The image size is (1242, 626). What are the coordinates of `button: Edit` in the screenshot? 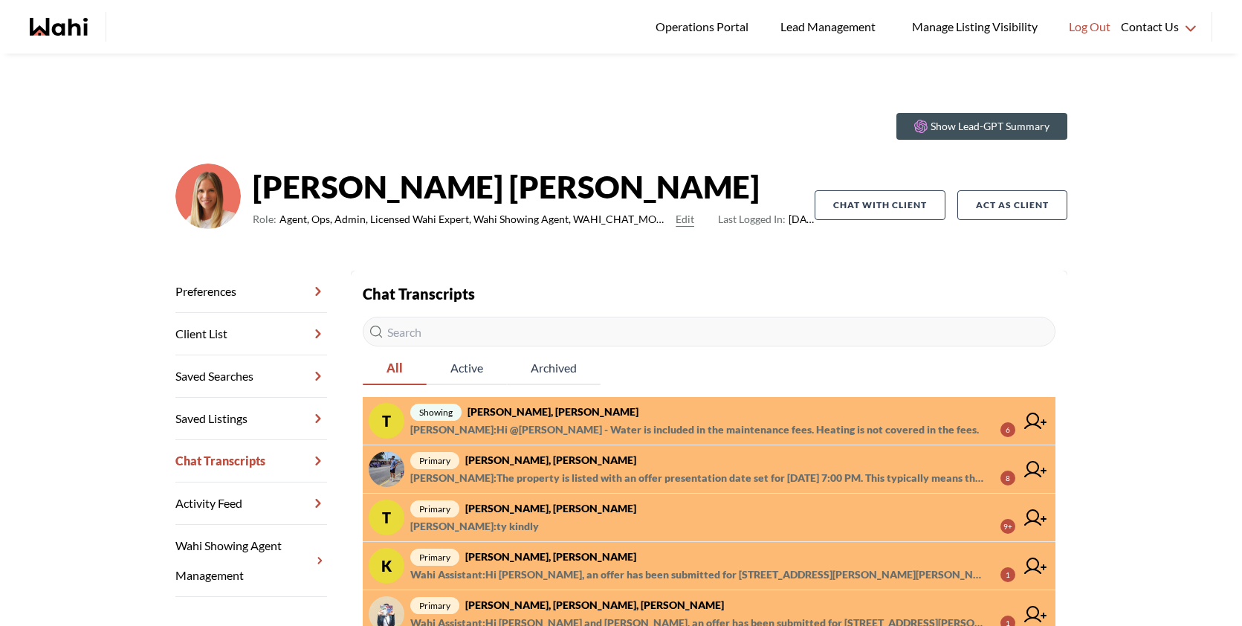 It's located at (684, 219).